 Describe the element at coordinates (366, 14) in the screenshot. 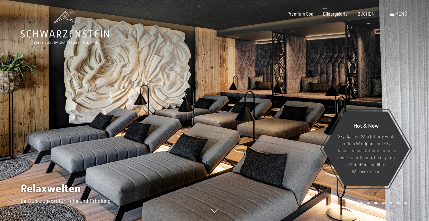

I see `a: BUCHEN` at that location.